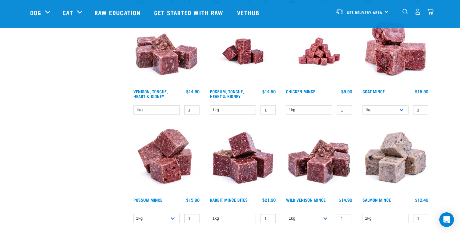 The height and width of the screenshot is (233, 460). Describe the element at coordinates (430, 12) in the screenshot. I see `img: home-icon@2x.png` at that location.